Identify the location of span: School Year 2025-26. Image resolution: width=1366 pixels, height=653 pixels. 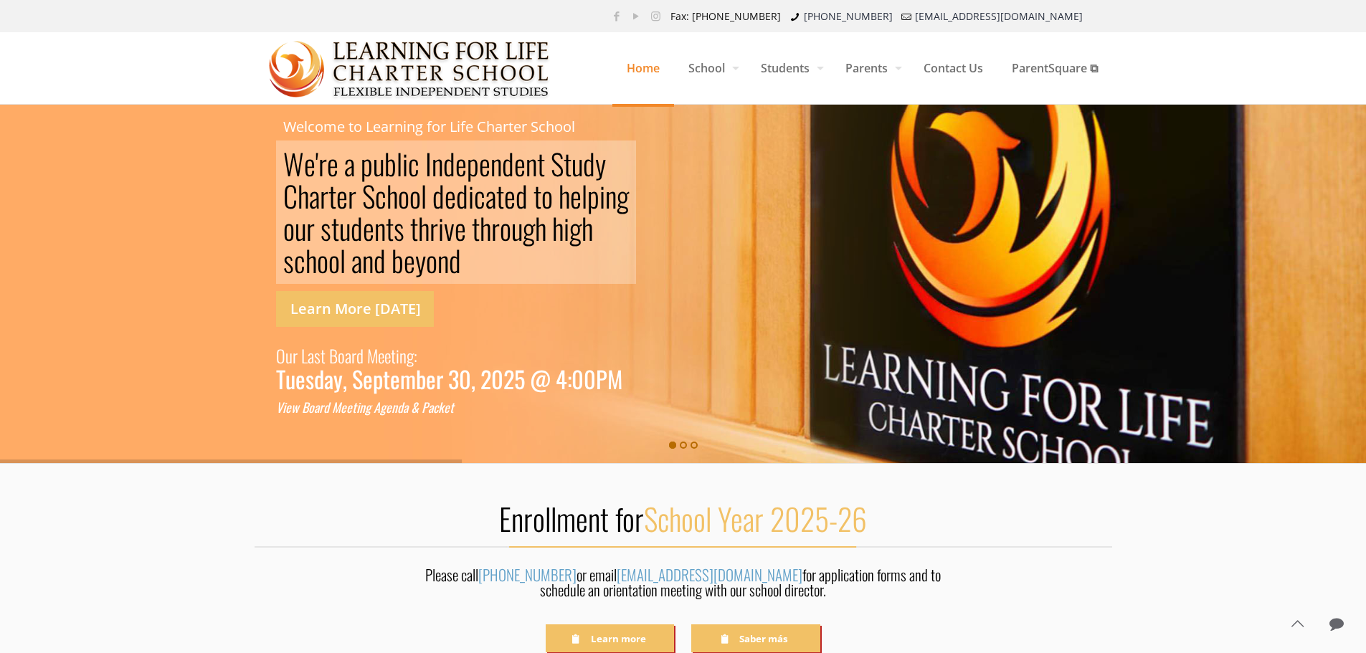
(755, 518).